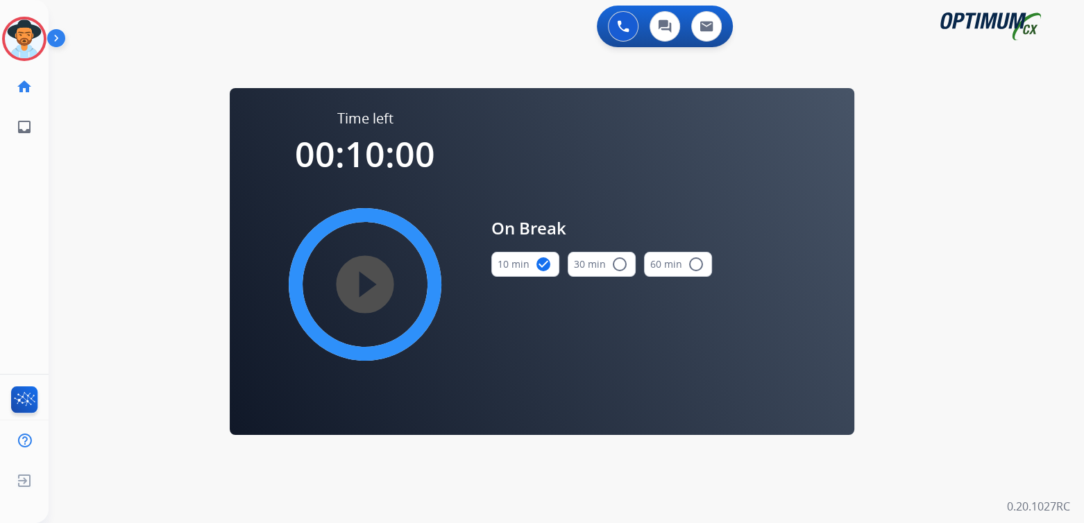  Describe the element at coordinates (526, 264) in the screenshot. I see `button: 10 min` at that location.